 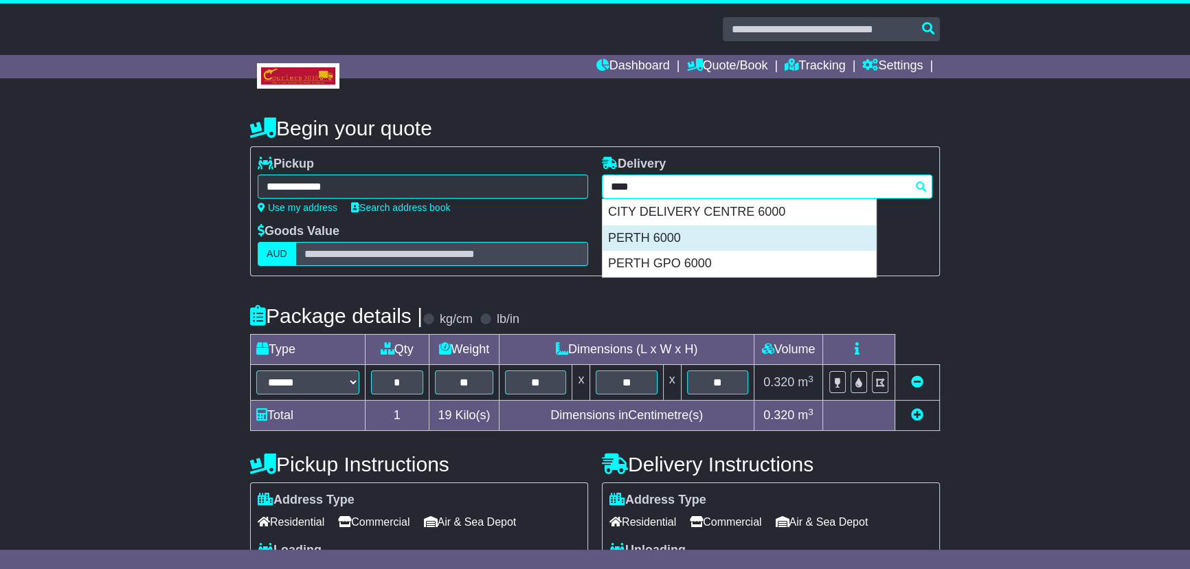 I want to click on span: 19, so click(x=445, y=415).